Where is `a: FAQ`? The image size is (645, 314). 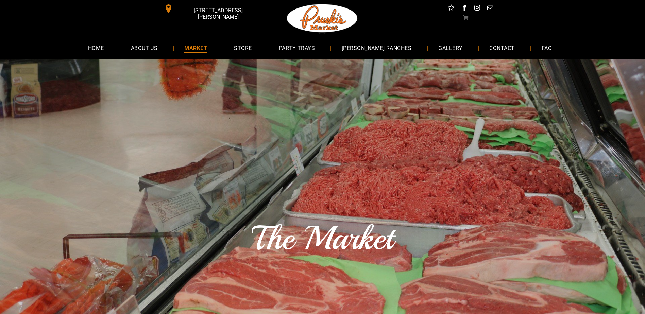 a: FAQ is located at coordinates (547, 48).